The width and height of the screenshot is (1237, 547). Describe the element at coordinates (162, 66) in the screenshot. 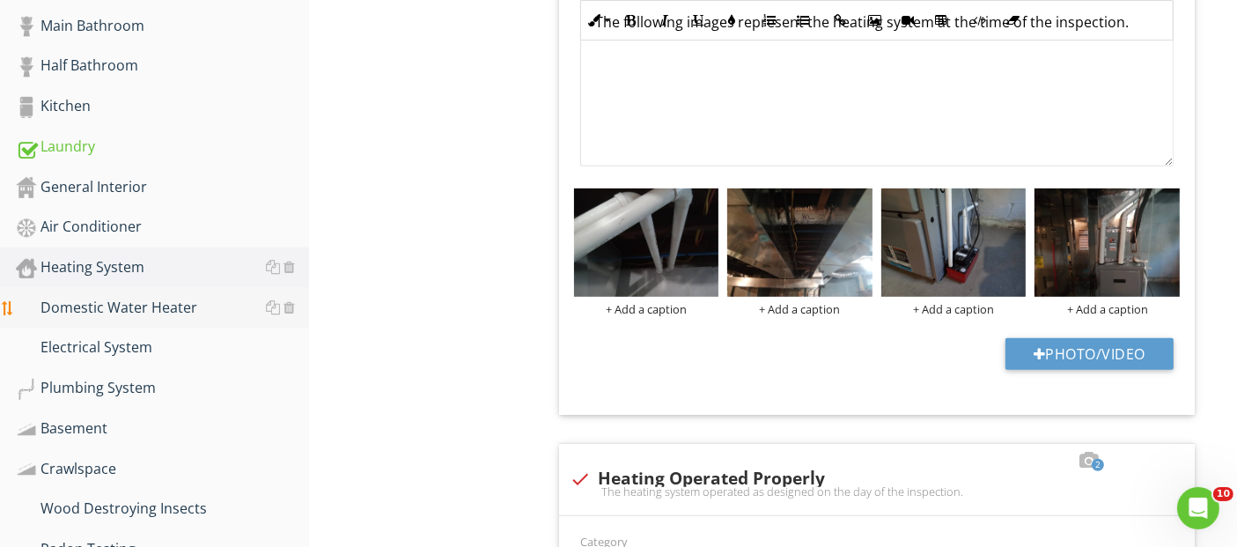

I see `div: Half Bathroom` at that location.